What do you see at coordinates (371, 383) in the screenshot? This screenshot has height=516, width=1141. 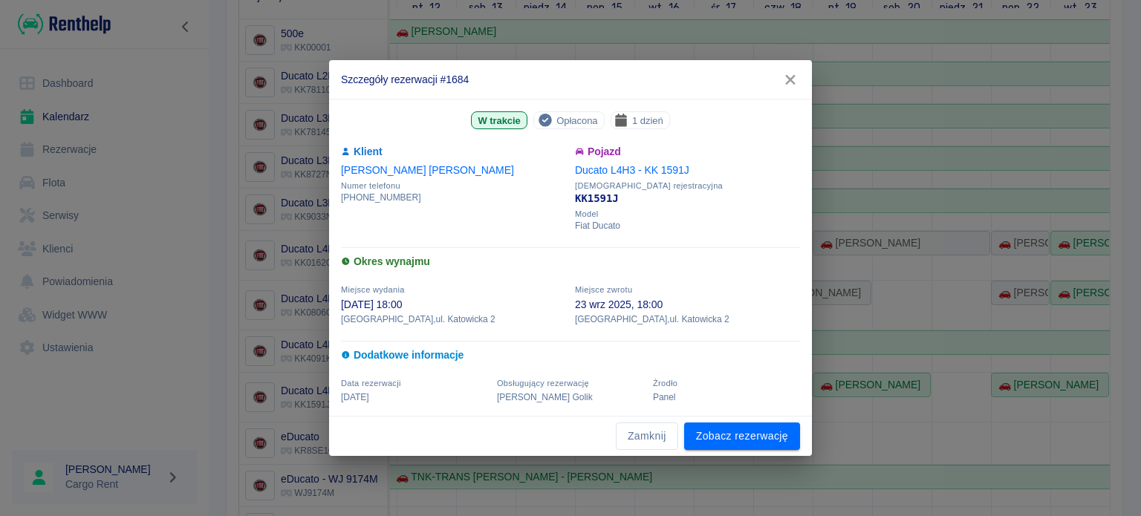 I see `span: Data rezerwacji` at bounding box center [371, 383].